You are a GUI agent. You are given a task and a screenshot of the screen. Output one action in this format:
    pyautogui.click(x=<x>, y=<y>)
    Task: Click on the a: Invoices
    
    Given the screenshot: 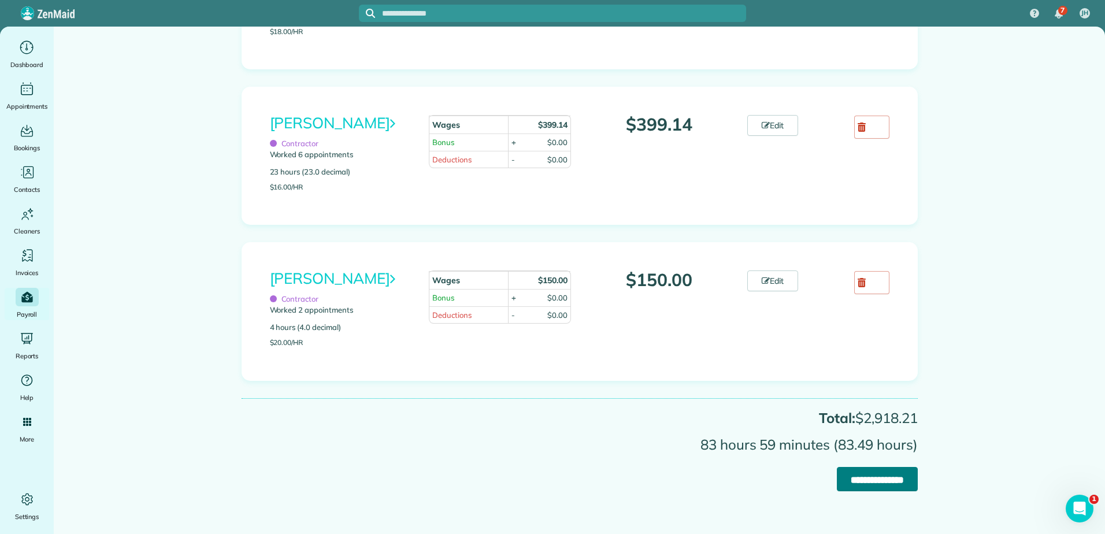 What is the action you would take?
    pyautogui.click(x=27, y=262)
    